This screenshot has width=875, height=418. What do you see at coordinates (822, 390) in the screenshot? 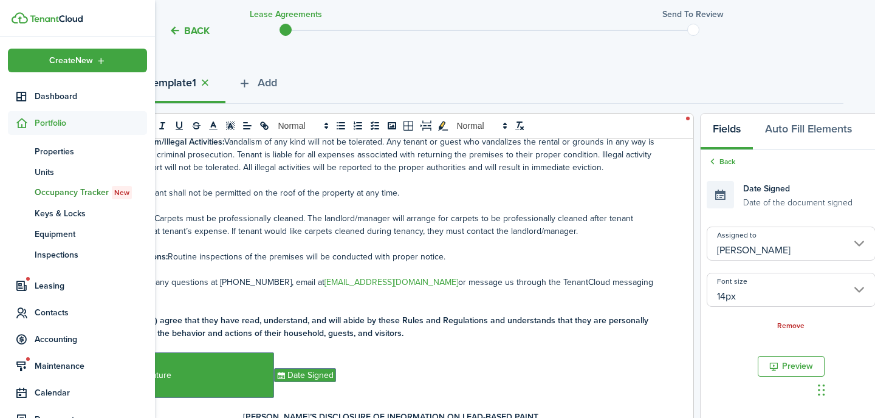
I see `div: Drag` at bounding box center [822, 390].